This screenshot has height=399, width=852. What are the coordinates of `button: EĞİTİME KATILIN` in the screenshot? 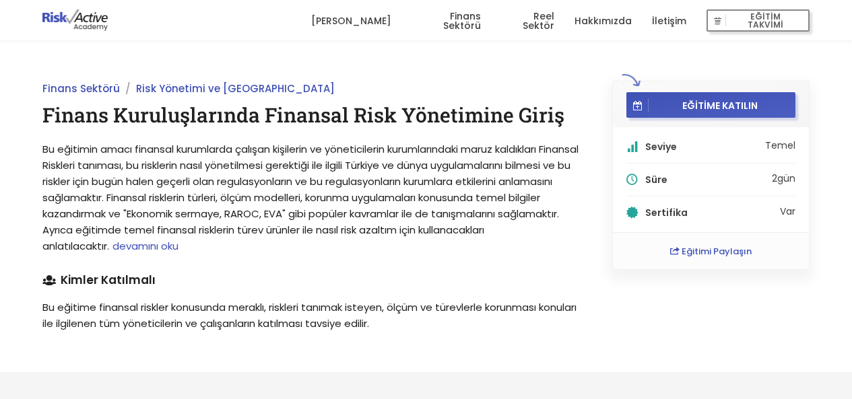 It's located at (711, 105).